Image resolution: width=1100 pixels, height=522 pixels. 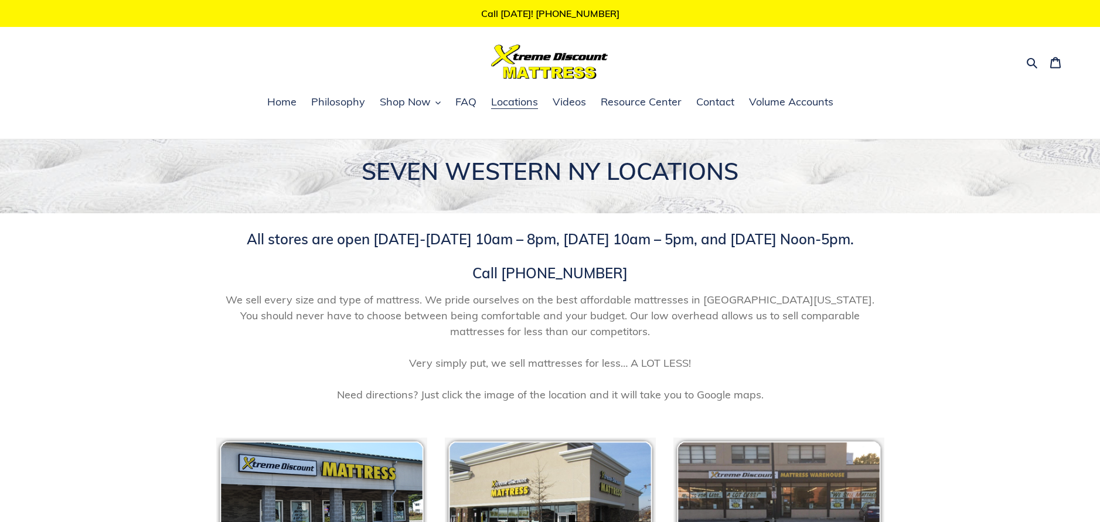 I want to click on a: Locations, so click(x=514, y=103).